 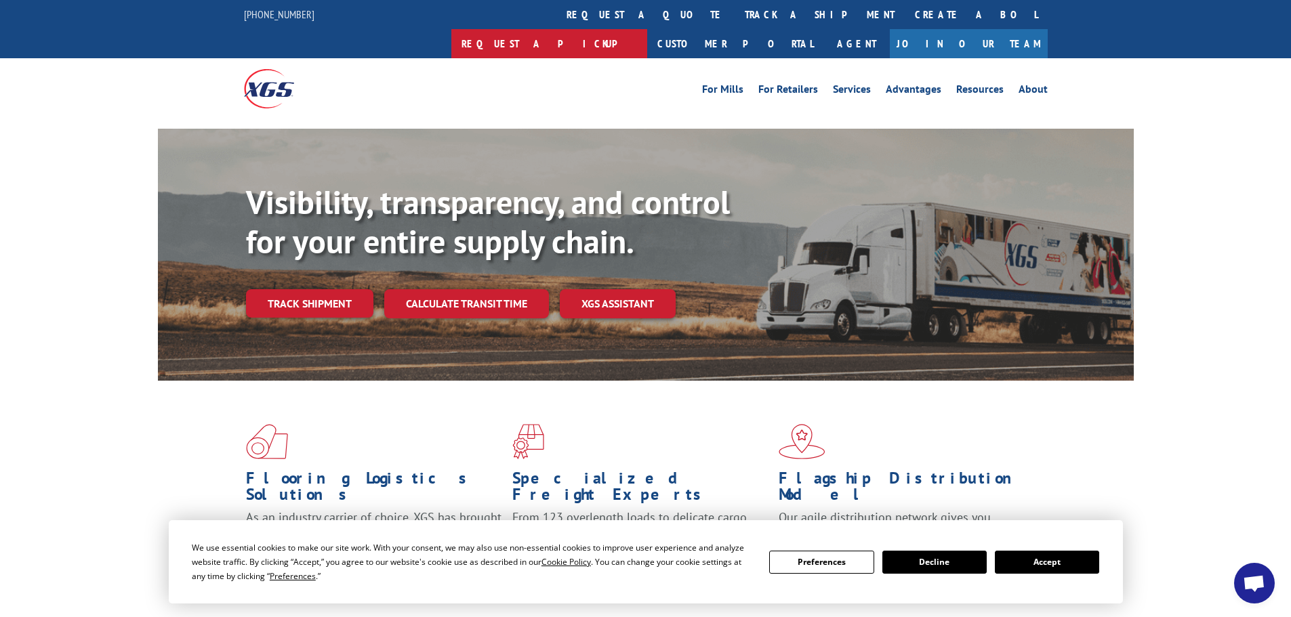 What do you see at coordinates (373, 533) in the screenshot?
I see `span: As an industry carrier of choice, XGS has brought innovation and dedication to flooring logistics...` at bounding box center [373, 533].